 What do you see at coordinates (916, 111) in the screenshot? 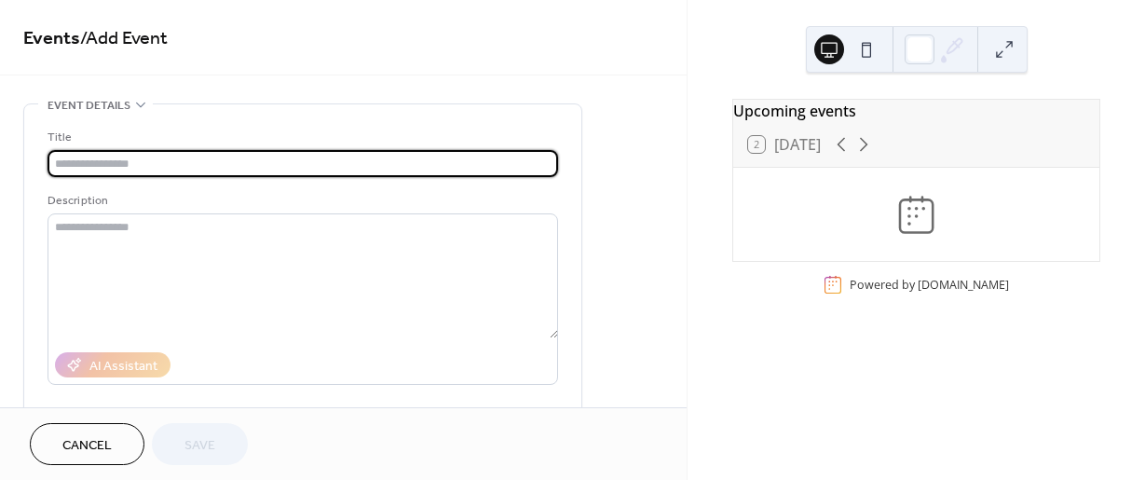
I see `div: Upcoming events` at bounding box center [916, 111].